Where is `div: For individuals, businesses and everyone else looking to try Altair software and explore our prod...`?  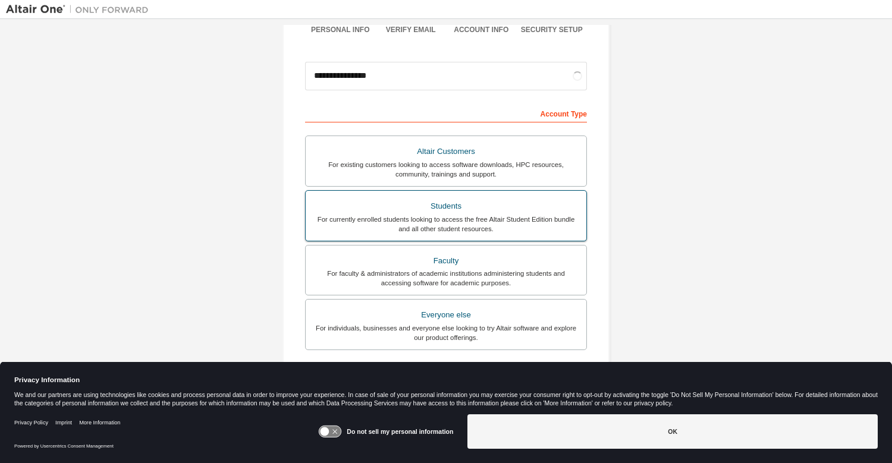 div: For individuals, businesses and everyone else looking to try Altair software and explore our prod... is located at coordinates (446, 333).